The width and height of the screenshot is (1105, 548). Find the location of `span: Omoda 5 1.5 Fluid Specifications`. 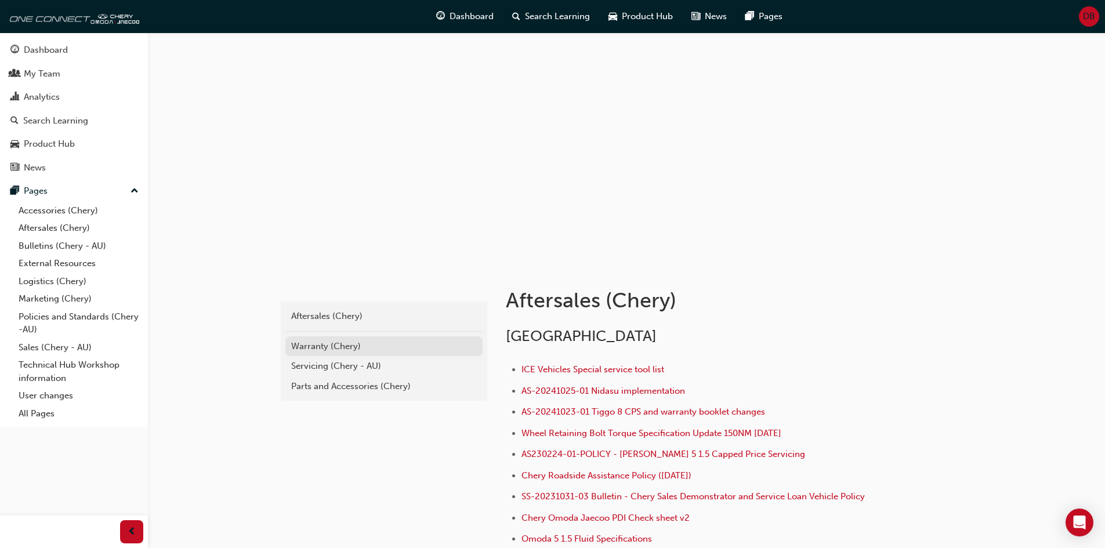

span: Omoda 5 1.5 Fluid Specifications is located at coordinates (586, 539).